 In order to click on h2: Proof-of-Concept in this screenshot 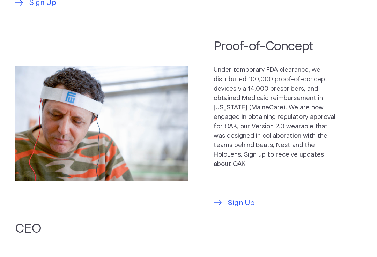, I will do `click(275, 47)`.